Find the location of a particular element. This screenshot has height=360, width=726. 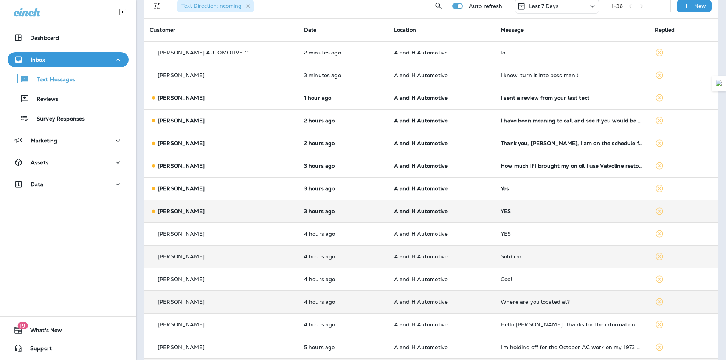

p: Sep 10, 2025 09:30 AM is located at coordinates (343, 347).